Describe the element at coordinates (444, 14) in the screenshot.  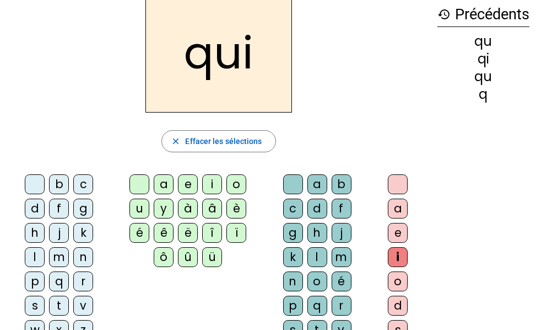
I see `mat-icon: history` at that location.